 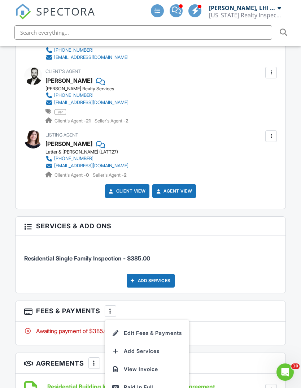 What do you see at coordinates (127, 191) in the screenshot?
I see `a: Client View` at bounding box center [127, 191].